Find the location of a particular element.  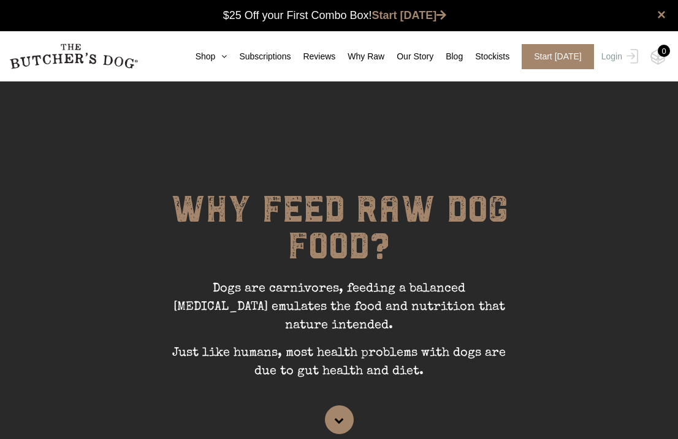

a: Shop is located at coordinates (205, 56).